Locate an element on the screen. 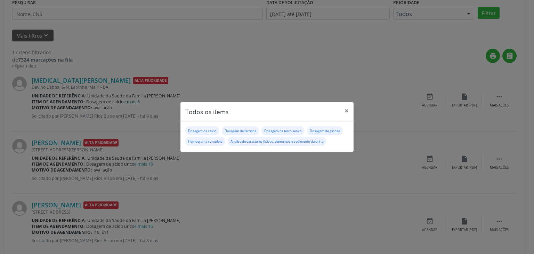  small: Analise de caracteres fisicos, elementos e sedimento da urina is located at coordinates (277, 141).